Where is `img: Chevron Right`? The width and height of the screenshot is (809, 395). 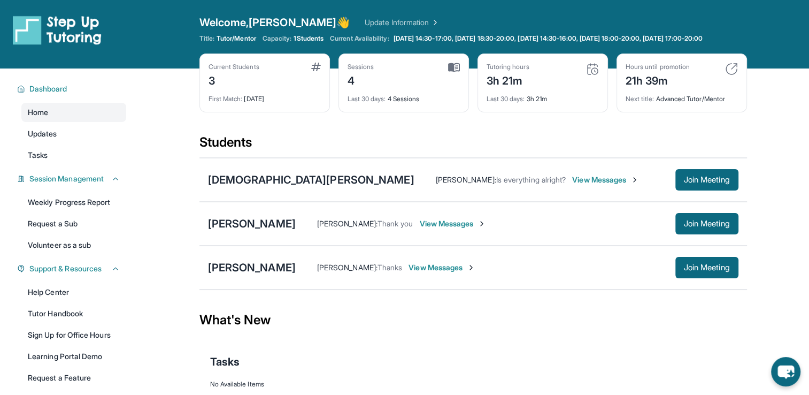
img: Chevron Right is located at coordinates (434, 22).